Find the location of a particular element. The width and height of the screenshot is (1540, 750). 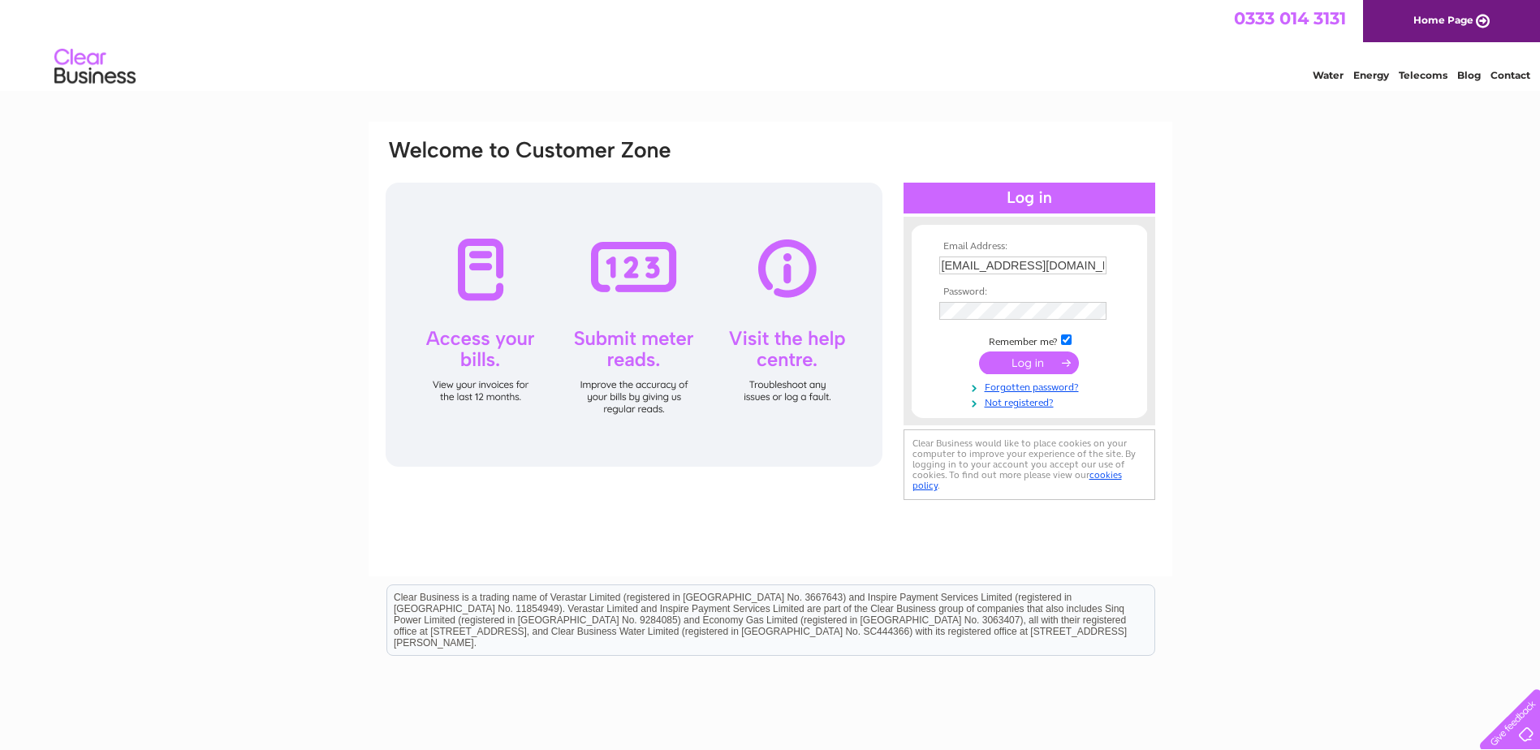

a: 0333 014 3131 is located at coordinates (1290, 18).